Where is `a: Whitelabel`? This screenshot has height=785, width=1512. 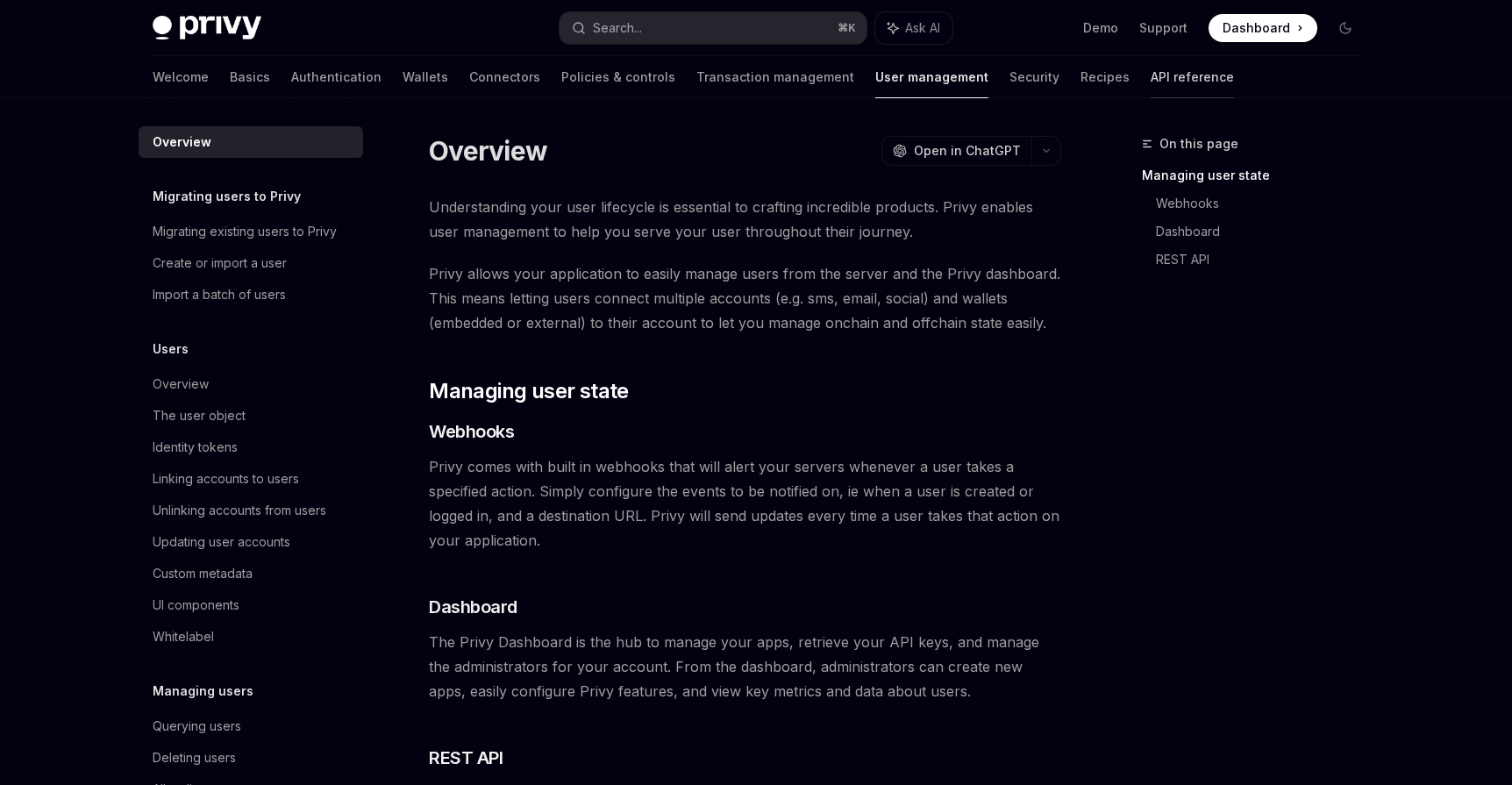
a: Whitelabel is located at coordinates (251, 637).